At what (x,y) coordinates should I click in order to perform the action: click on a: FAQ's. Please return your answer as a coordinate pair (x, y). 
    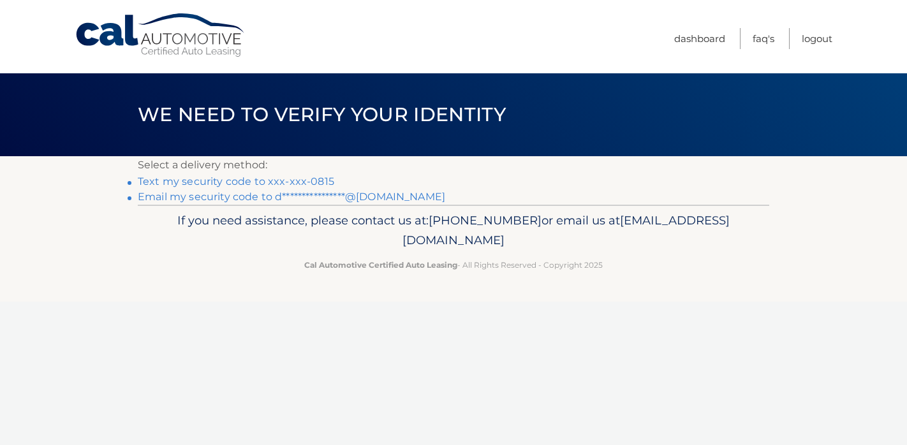
    Looking at the image, I should click on (764, 38).